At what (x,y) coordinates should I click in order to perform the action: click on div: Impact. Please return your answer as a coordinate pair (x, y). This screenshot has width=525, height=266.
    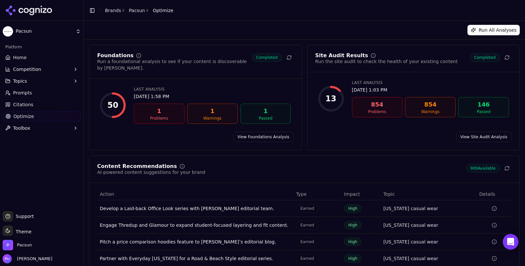
    Looking at the image, I should click on (361, 194).